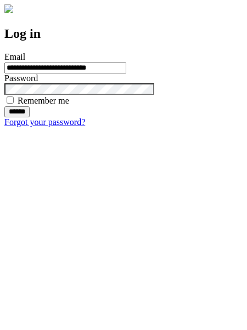 The width and height of the screenshot is (247, 330). What do you see at coordinates (43, 100) in the screenshot?
I see `label: Remember me` at bounding box center [43, 100].